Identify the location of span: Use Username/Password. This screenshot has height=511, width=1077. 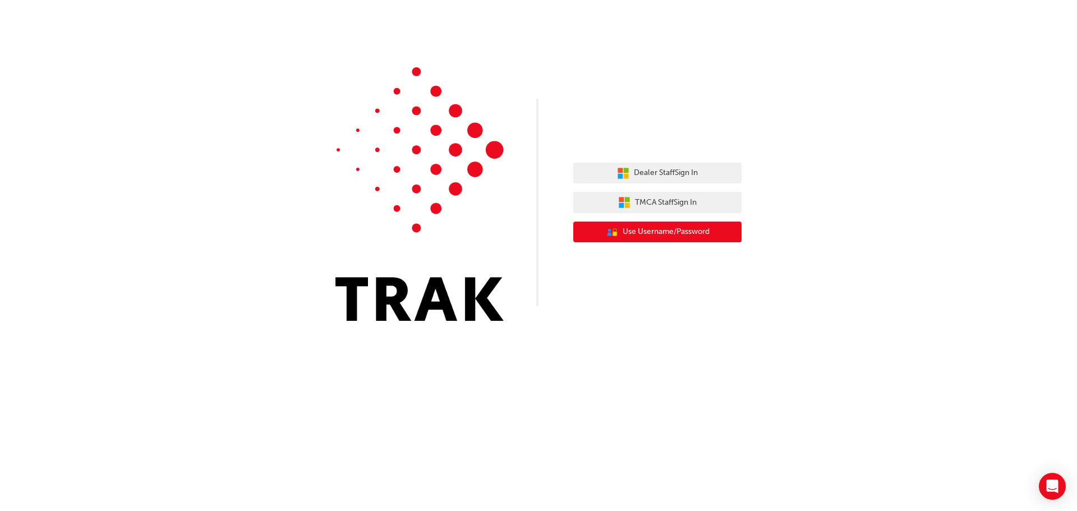
(666, 232).